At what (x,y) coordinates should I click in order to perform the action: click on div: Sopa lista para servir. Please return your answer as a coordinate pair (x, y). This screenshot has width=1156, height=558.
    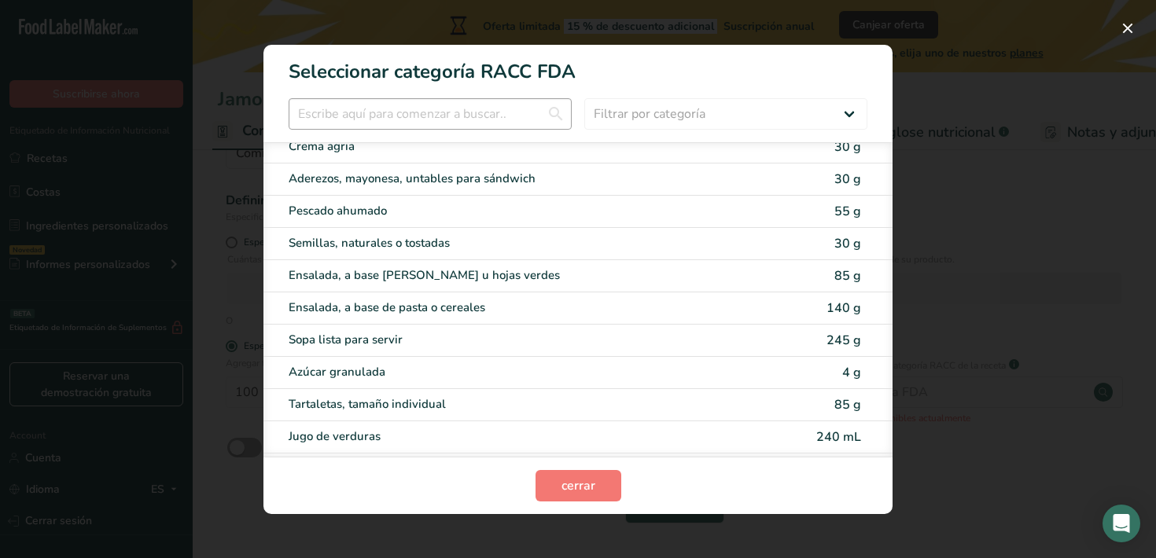
    Looking at the image, I should click on (512, 340).